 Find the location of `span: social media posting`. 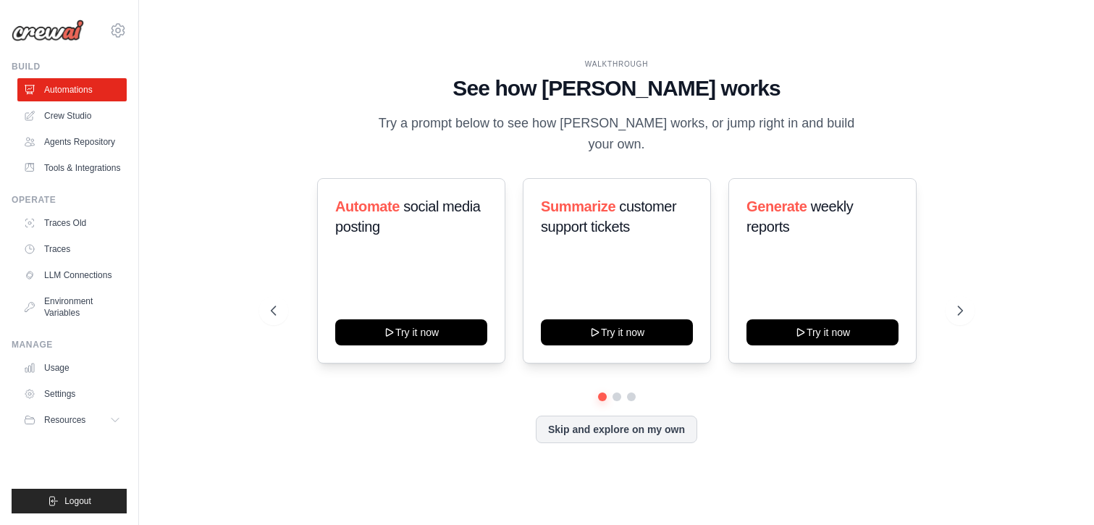

span: social media posting is located at coordinates (408, 216).